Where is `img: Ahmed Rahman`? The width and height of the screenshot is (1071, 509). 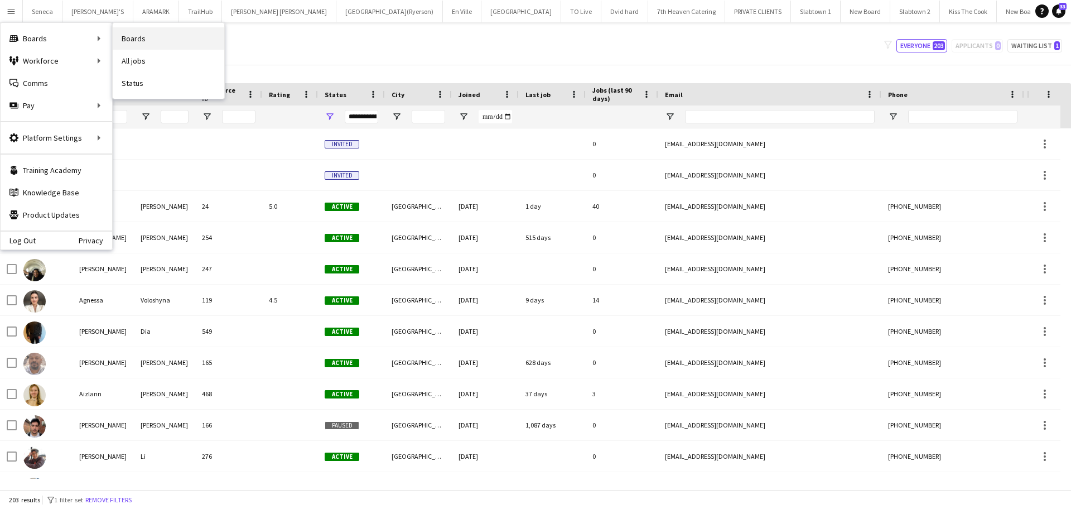
img: Ahmed Rahman is located at coordinates (35, 364).